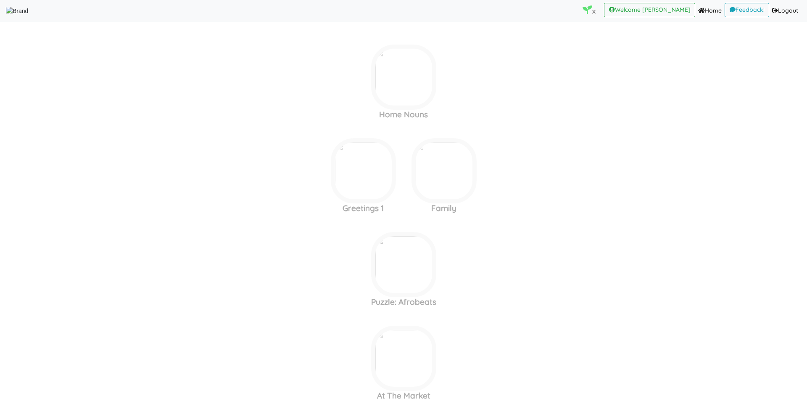 This screenshot has width=807, height=417. What do you see at coordinates (404, 114) in the screenshot?
I see `h3: Home Nouns` at bounding box center [404, 114].